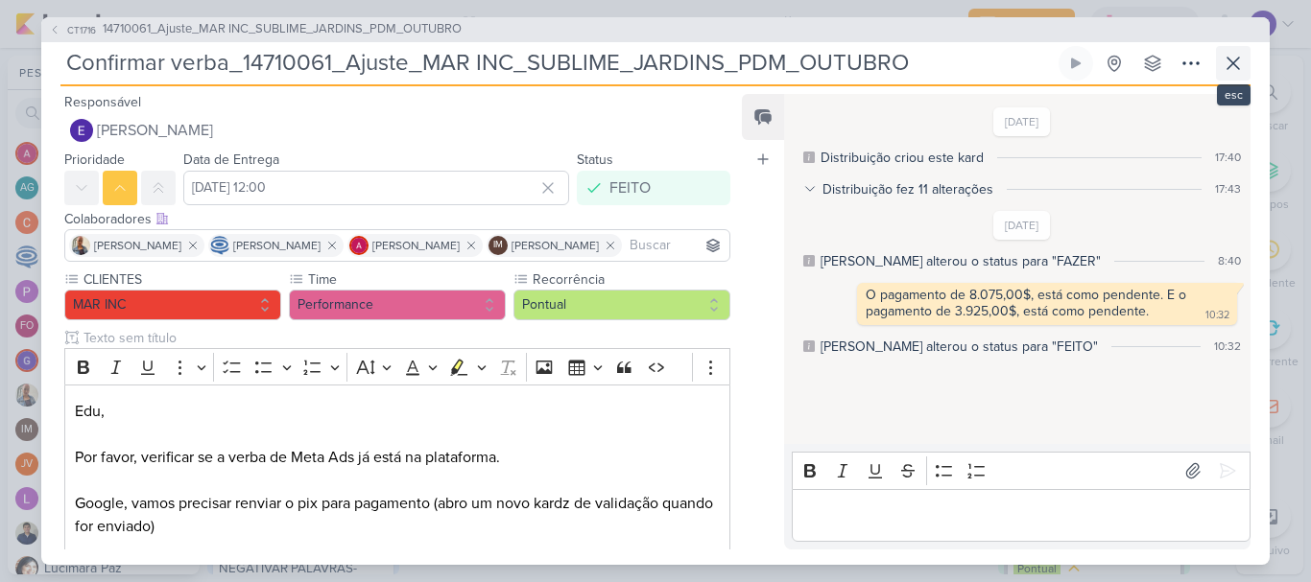  I want to click on div: 17:40, so click(1227, 157).